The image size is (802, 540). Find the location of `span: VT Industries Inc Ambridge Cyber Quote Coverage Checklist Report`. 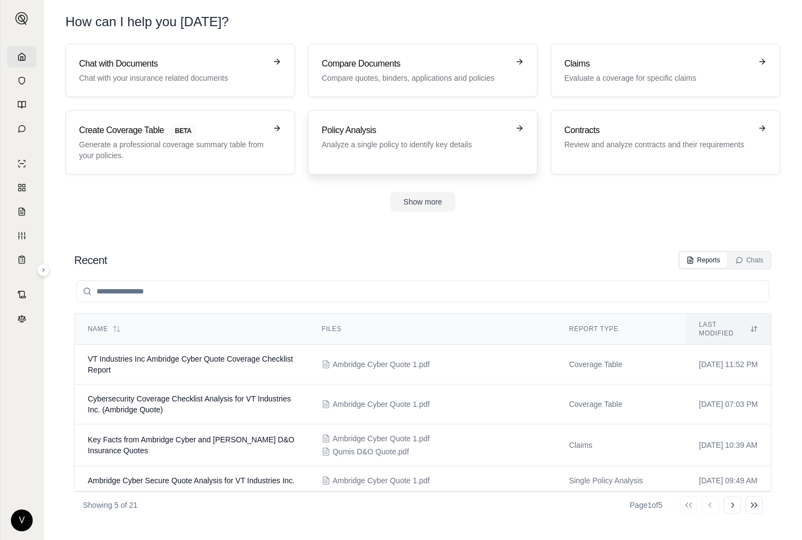

span: VT Industries Inc Ambridge Cyber Quote Coverage Checklist Report is located at coordinates (190, 364).